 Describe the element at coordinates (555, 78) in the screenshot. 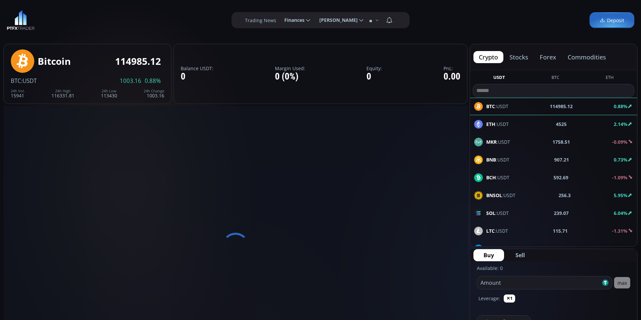

I see `button: BTC` at that location.